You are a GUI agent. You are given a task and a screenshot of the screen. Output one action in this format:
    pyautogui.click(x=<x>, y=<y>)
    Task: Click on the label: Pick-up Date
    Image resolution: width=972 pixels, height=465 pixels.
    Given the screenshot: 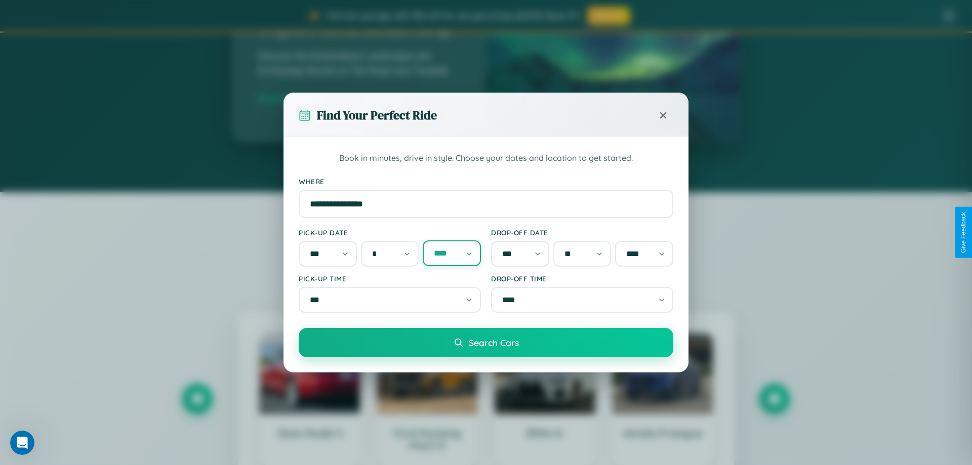 What is the action you would take?
    pyautogui.click(x=390, y=232)
    